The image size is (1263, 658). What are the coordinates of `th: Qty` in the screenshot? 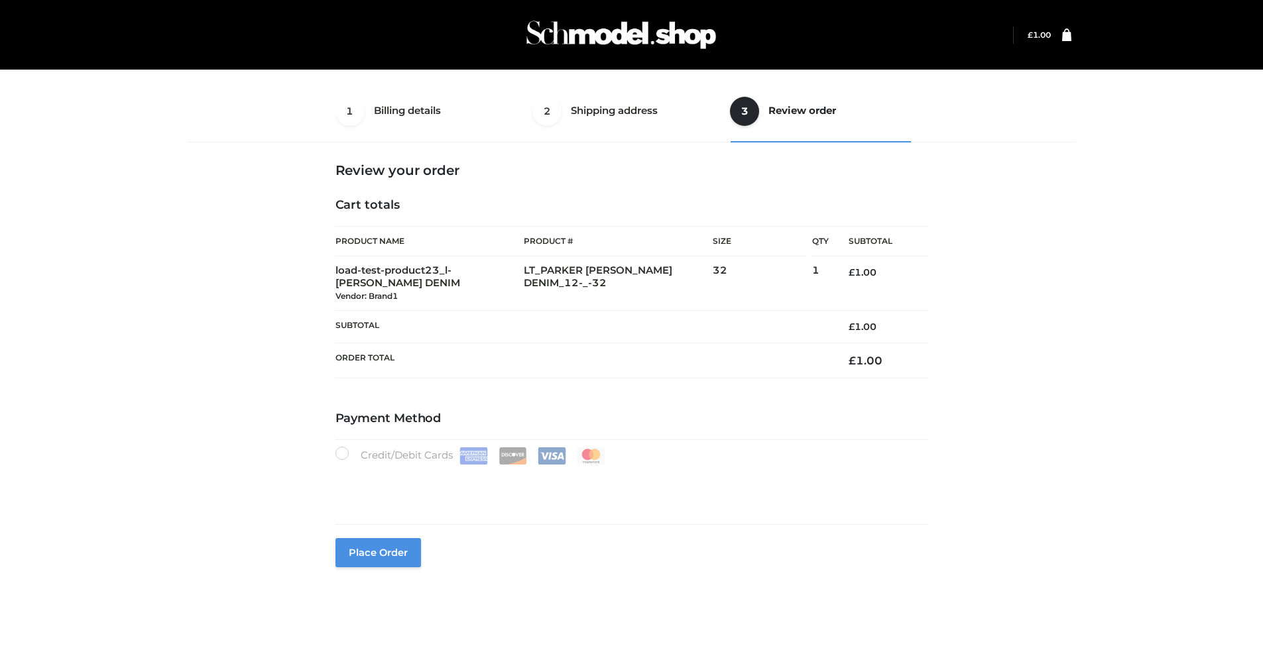 It's located at (820, 241).